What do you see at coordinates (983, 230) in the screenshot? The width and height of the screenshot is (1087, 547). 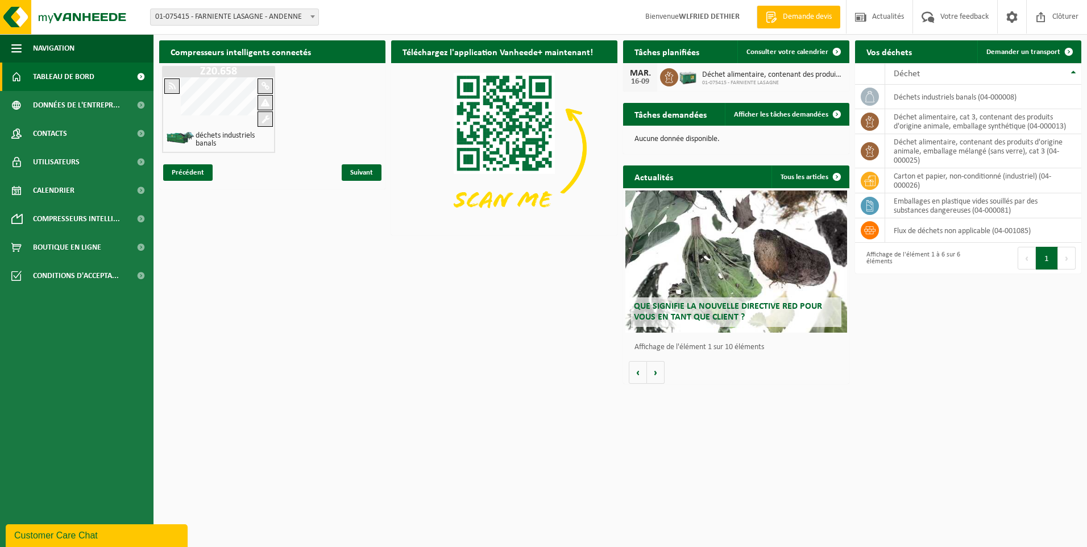 I see `td: flux de déchets non applicable (04-001085)` at bounding box center [983, 230].